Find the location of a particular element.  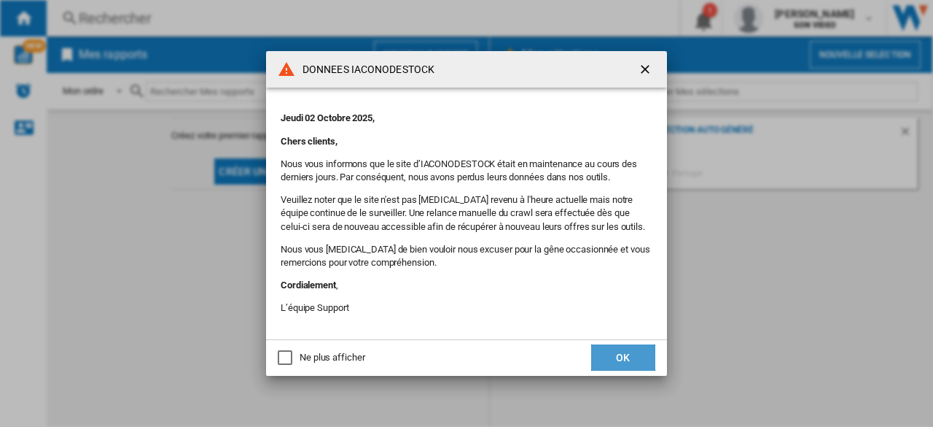

ng-md-icon: getI18NText('BUTTONS.CLOSE_DIALOG') is located at coordinates (647, 71).